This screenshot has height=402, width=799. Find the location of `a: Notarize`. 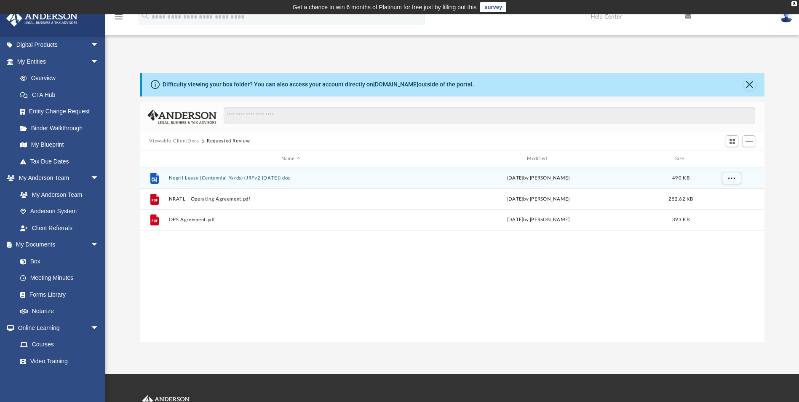

a: Notarize is located at coordinates (59, 311).